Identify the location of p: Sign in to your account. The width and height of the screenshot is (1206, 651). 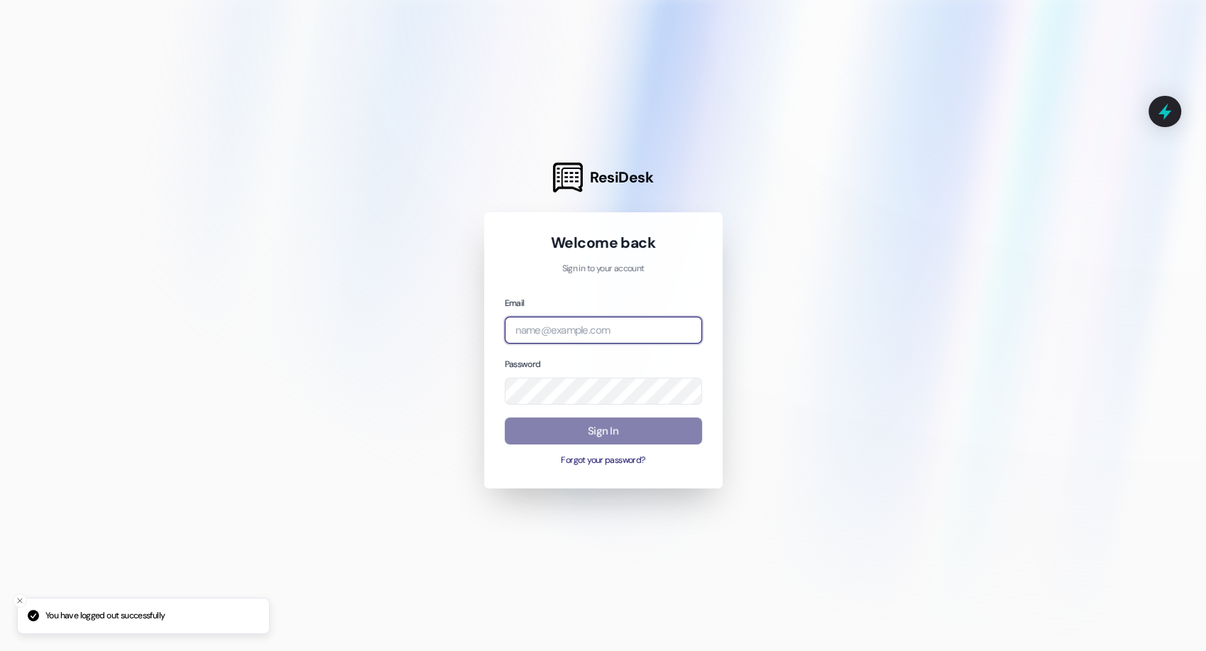
(603, 269).